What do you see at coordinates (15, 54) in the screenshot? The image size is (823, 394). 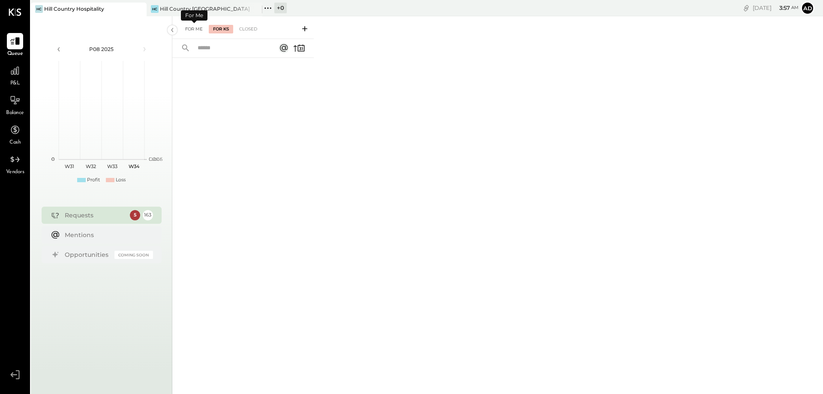 I see `span: Queue` at bounding box center [15, 54].